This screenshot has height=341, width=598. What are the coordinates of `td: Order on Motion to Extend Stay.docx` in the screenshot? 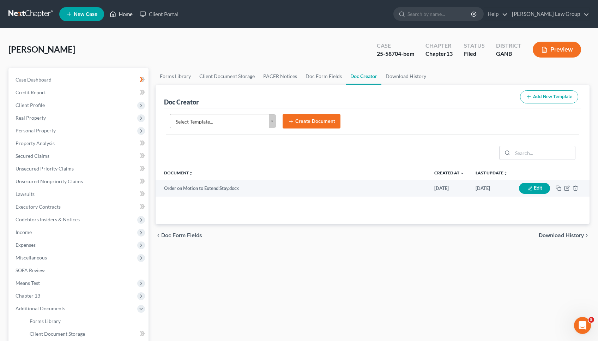 It's located at (292, 188).